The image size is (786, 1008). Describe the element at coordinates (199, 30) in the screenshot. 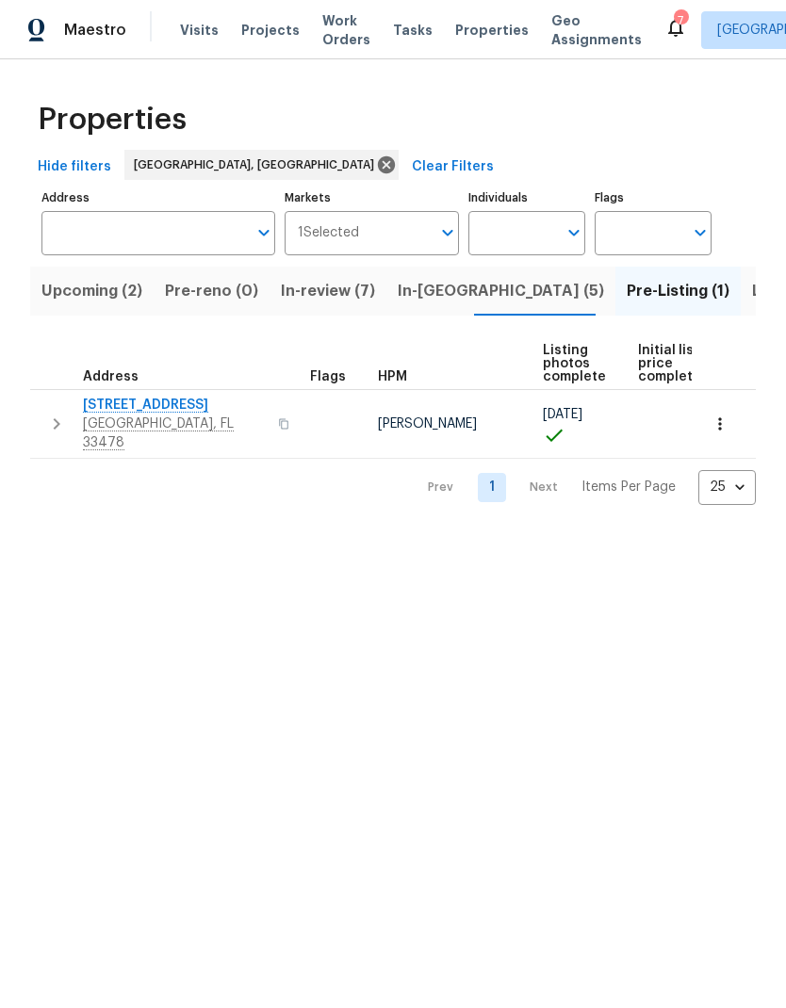

I see `span: Visits` at that location.